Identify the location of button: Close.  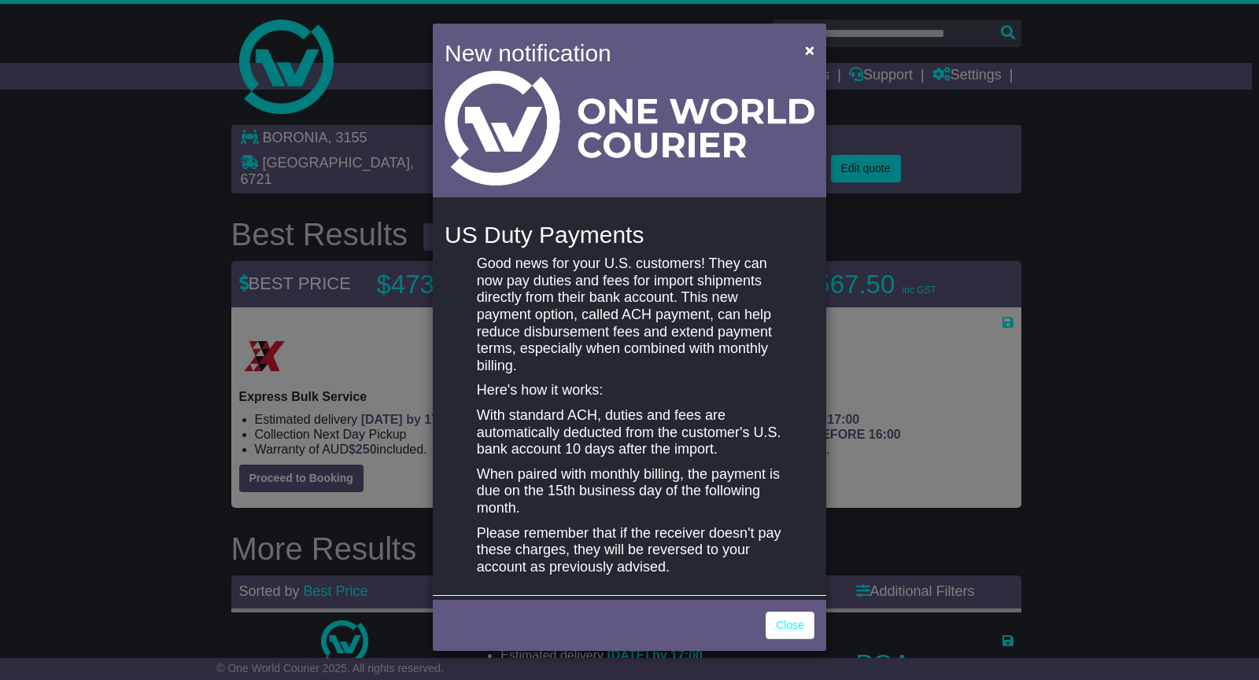
(810, 50).